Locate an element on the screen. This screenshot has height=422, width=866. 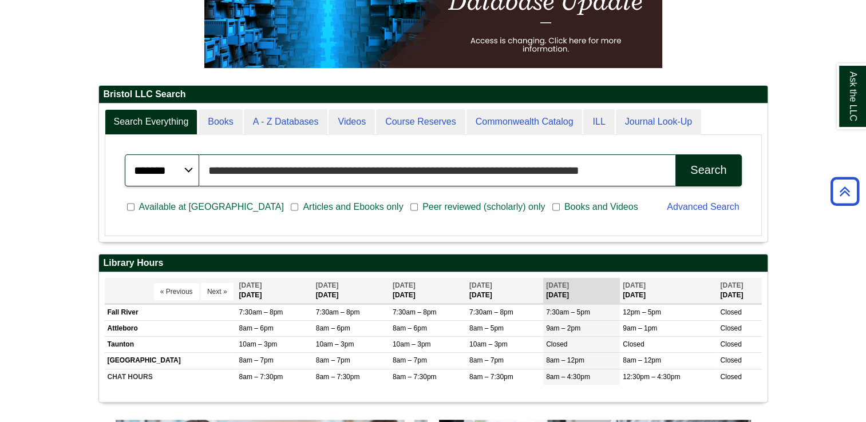
div: Search is located at coordinates (708, 170).